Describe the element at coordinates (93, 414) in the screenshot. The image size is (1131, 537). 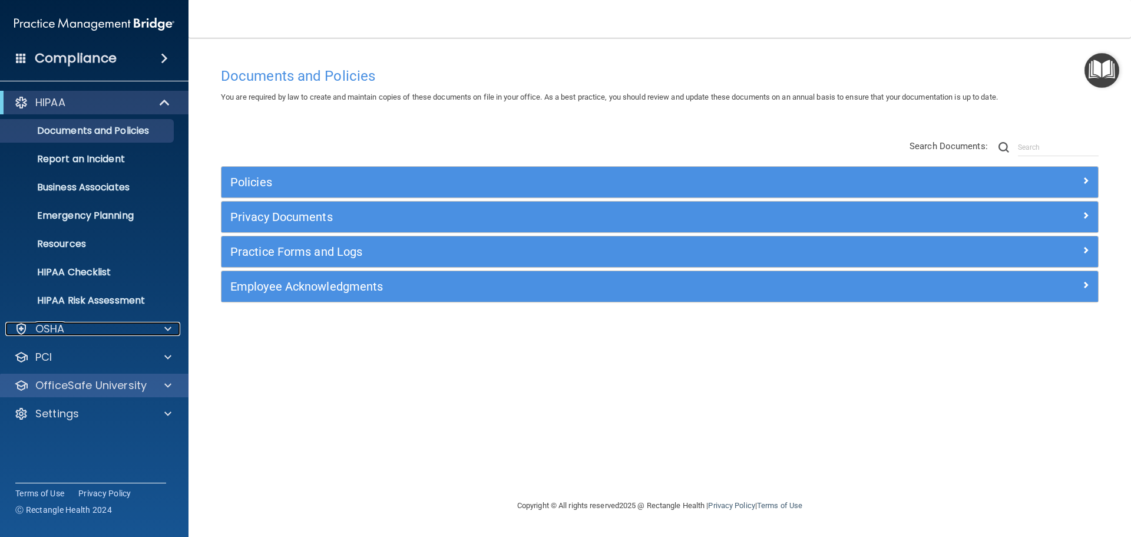
I see `a: Settings` at that location.